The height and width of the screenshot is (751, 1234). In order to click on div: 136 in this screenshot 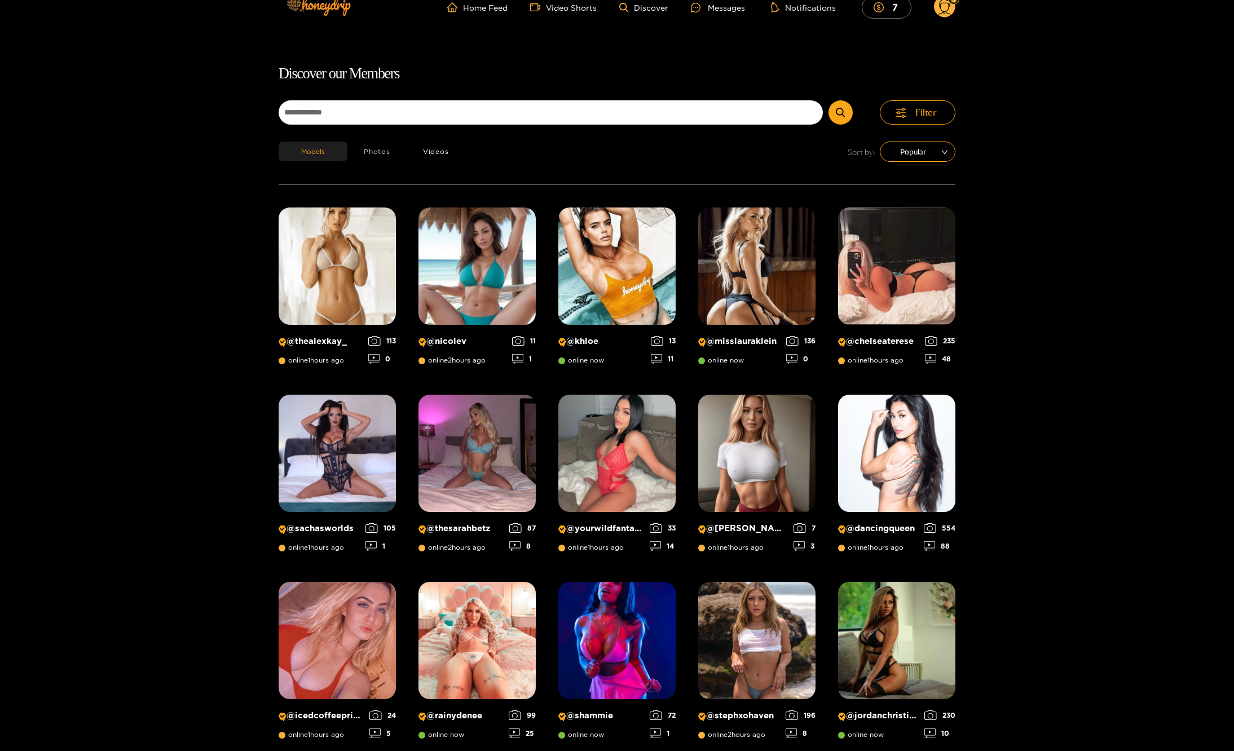, I will do `click(801, 341)`.